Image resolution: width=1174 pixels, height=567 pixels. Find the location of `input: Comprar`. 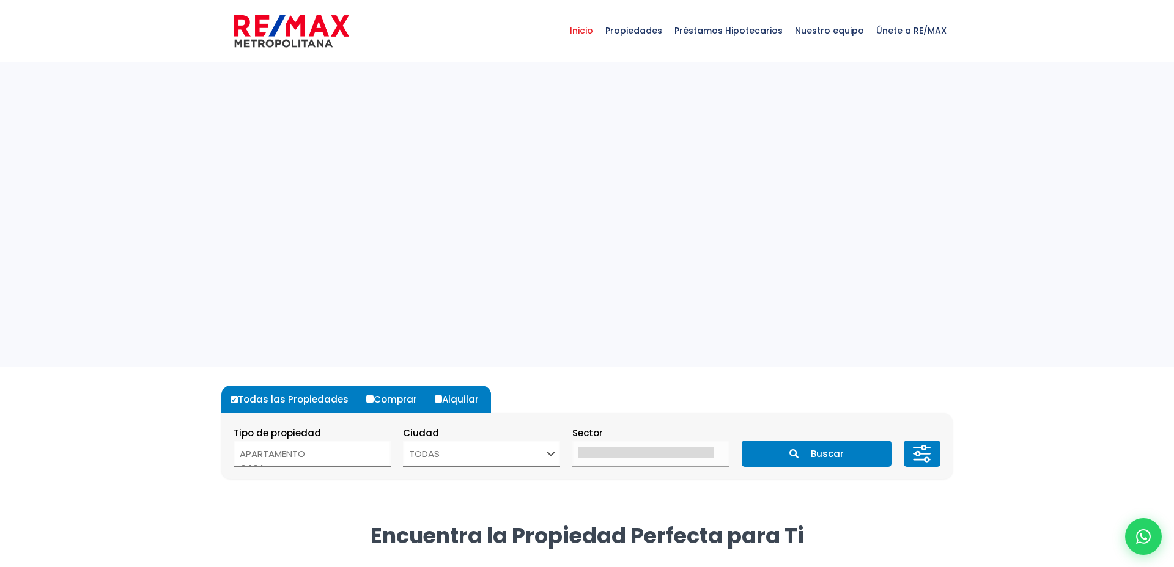

input: Comprar is located at coordinates (370, 399).